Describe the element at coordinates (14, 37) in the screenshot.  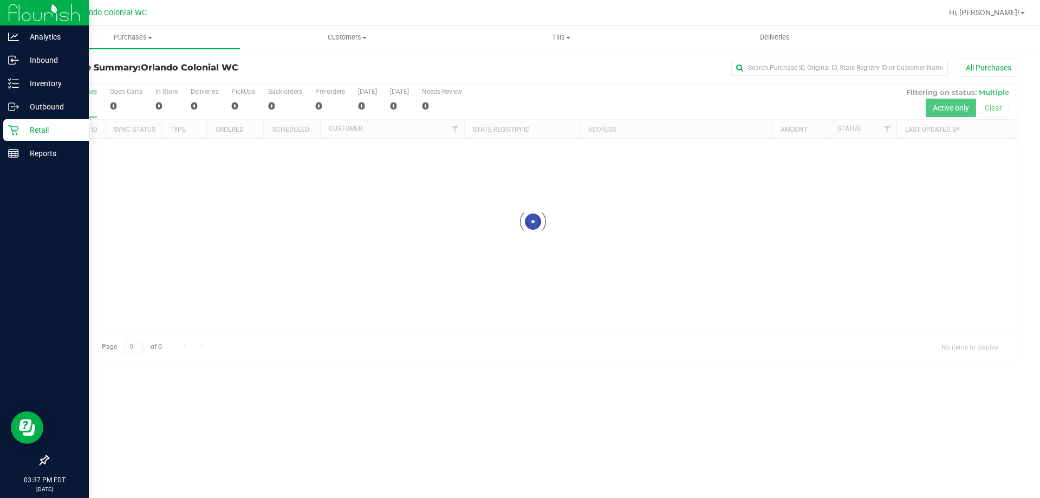
I see `inline-svg: Analytics` at that location.